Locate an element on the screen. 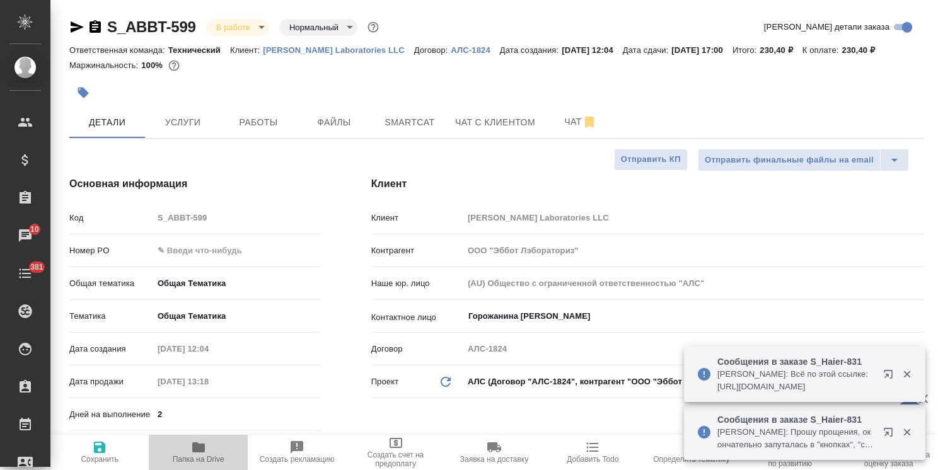 The image size is (938, 470). a: 10 is located at coordinates (25, 236).